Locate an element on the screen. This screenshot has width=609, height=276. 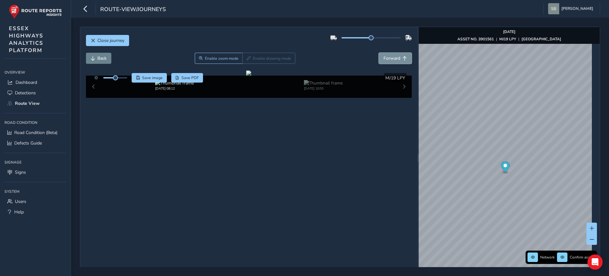
a: Route View is located at coordinates (35, 103).